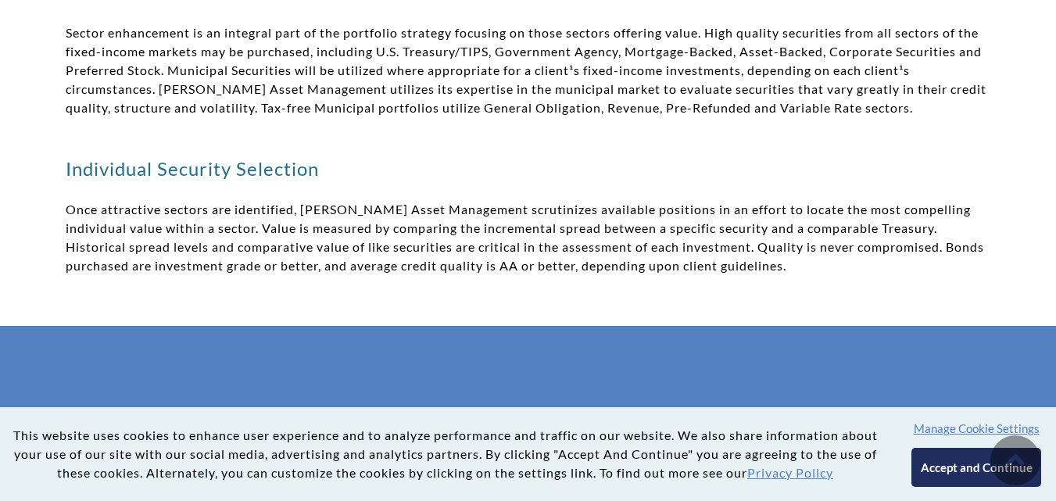 The image size is (1056, 501). What do you see at coordinates (977, 428) in the screenshot?
I see `button: Manage Cookie Settings` at bounding box center [977, 428].